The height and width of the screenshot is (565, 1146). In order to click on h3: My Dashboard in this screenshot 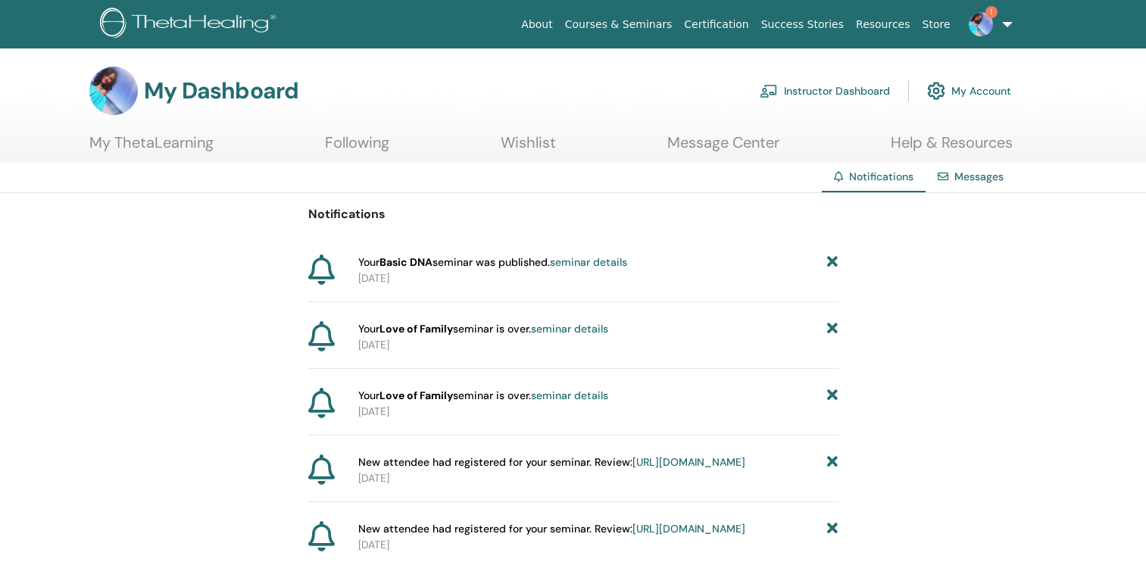, I will do `click(221, 91)`.